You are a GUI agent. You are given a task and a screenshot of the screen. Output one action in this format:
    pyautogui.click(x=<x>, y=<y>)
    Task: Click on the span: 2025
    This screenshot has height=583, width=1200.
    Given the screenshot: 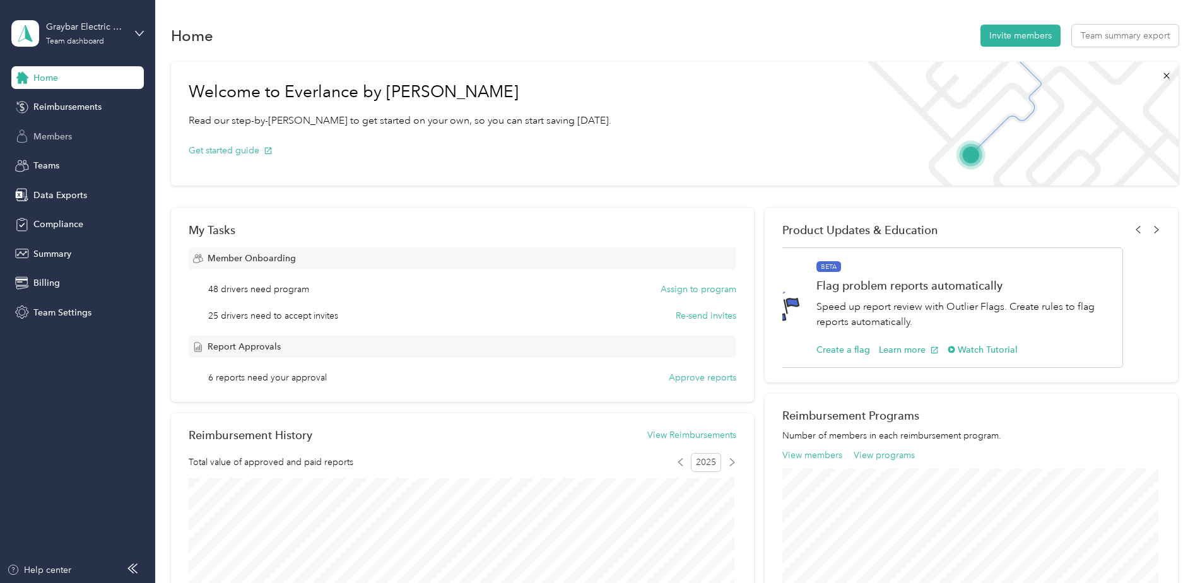 What is the action you would take?
    pyautogui.click(x=706, y=462)
    